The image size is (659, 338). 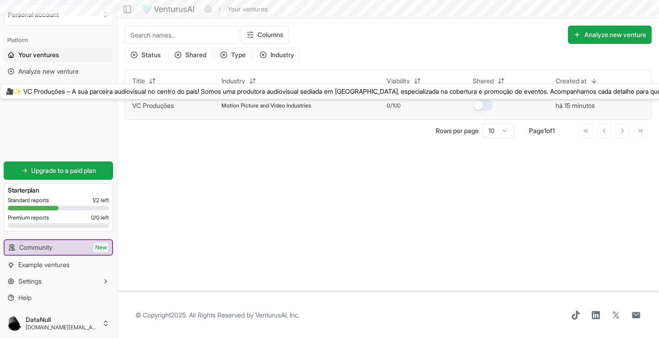 I want to click on span: Motion Picture and Video Industries, so click(x=266, y=106).